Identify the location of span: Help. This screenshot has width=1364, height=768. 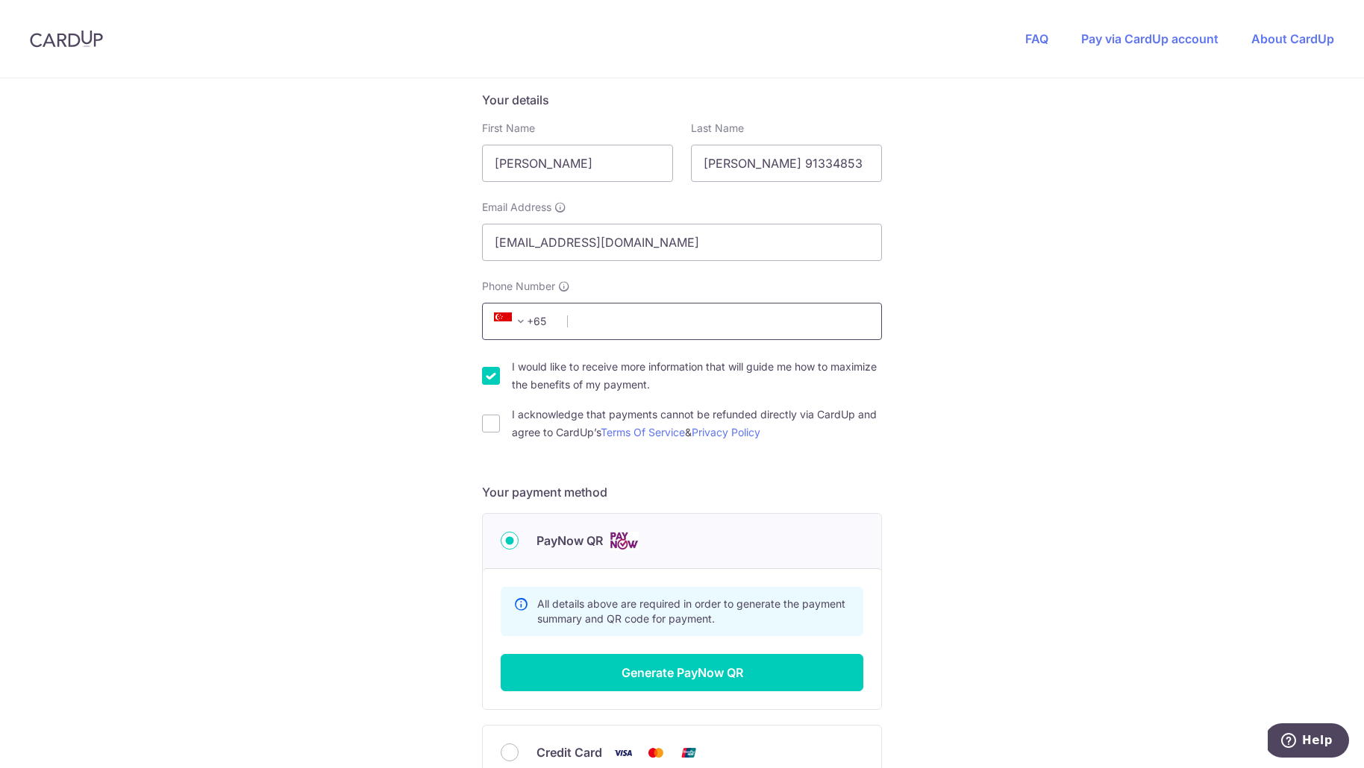
(49, 17).